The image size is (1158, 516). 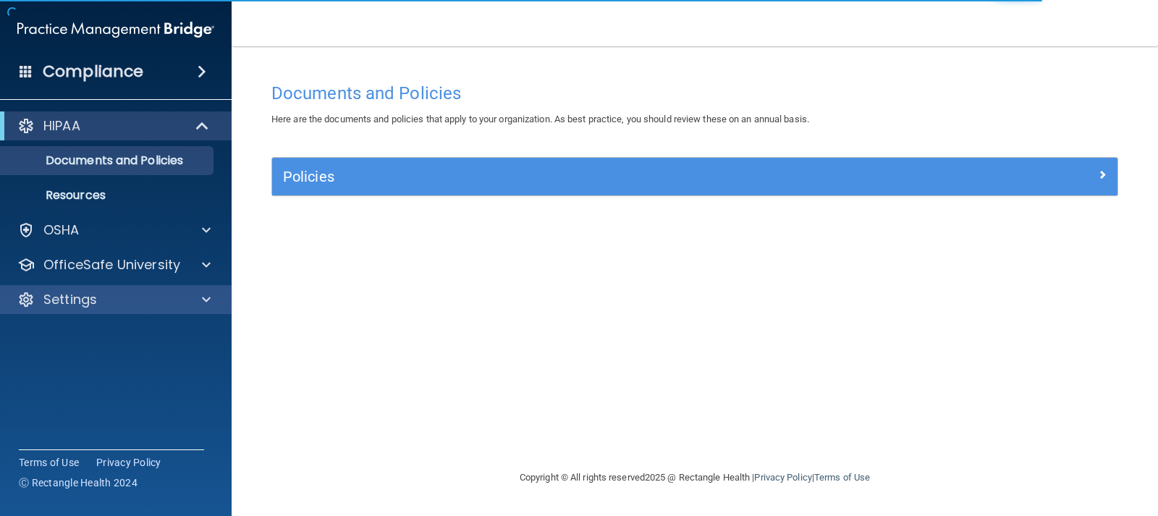 I want to click on p: OfficeSafe University, so click(x=111, y=265).